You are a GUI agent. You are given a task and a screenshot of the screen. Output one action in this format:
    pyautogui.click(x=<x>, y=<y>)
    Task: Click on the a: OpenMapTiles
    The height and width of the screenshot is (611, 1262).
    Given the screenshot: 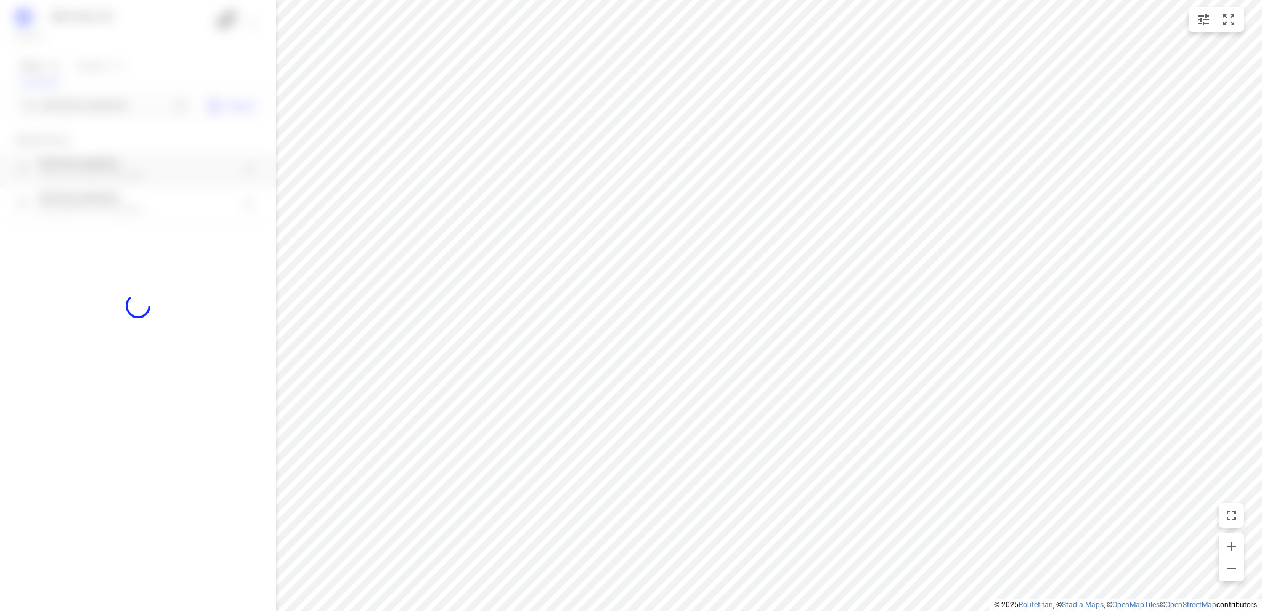 What is the action you would take?
    pyautogui.click(x=1136, y=605)
    